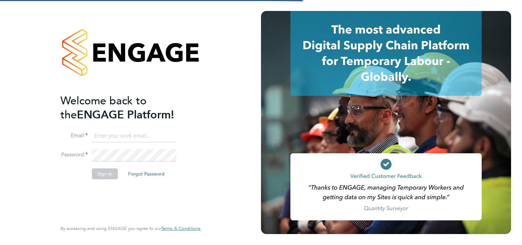 The width and height of the screenshot is (522, 245). Describe the element at coordinates (146, 174) in the screenshot. I see `button: Forgot Password` at that location.